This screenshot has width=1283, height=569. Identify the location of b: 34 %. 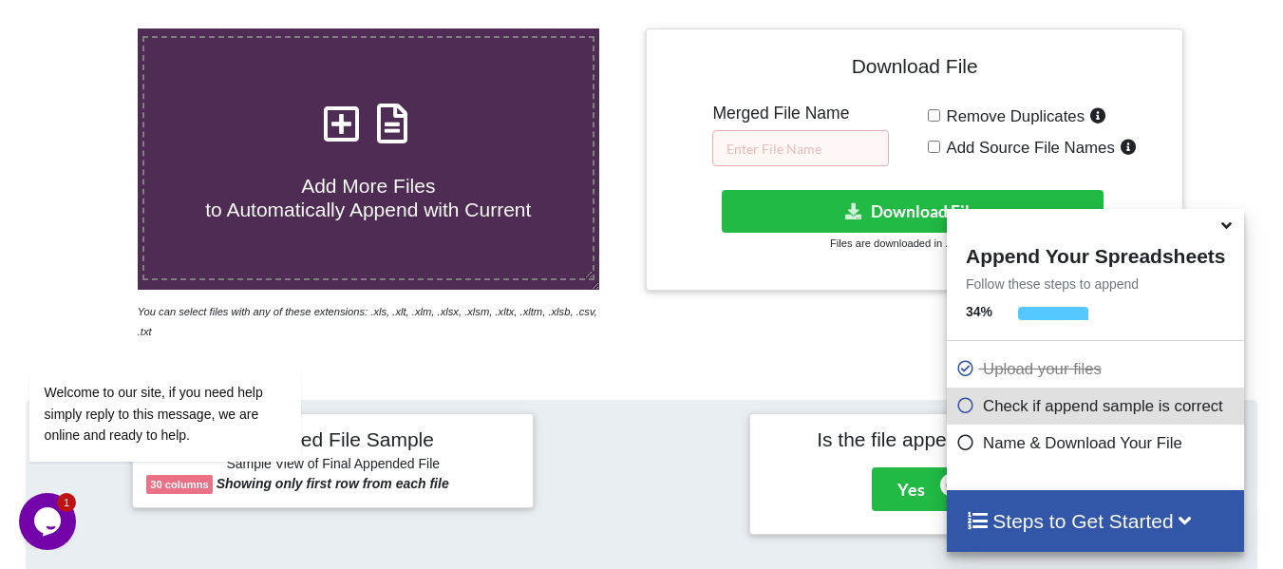
(979, 312).